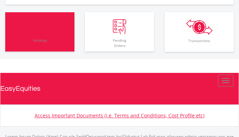 This screenshot has height=137, width=239. Describe the element at coordinates (120, 32) in the screenshot. I see `button: PendingOrders` at that location.